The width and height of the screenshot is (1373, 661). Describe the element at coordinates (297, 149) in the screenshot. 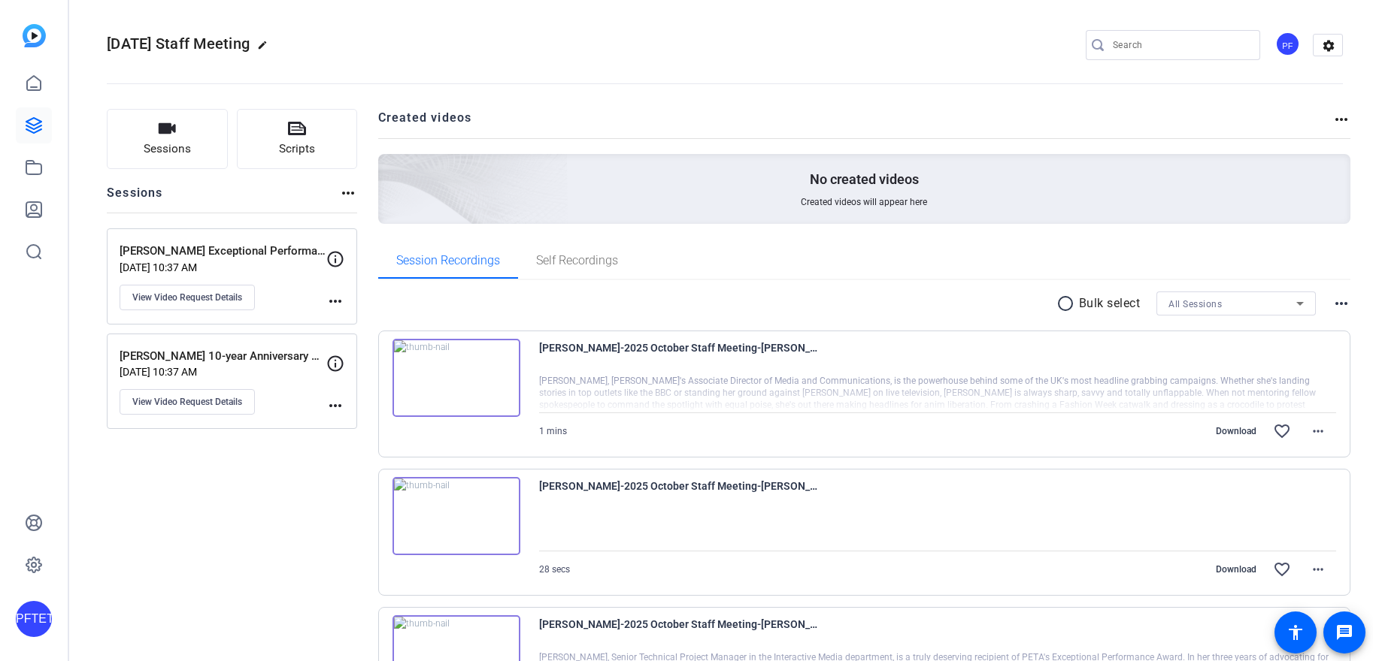

I see `span: Scripts` at that location.